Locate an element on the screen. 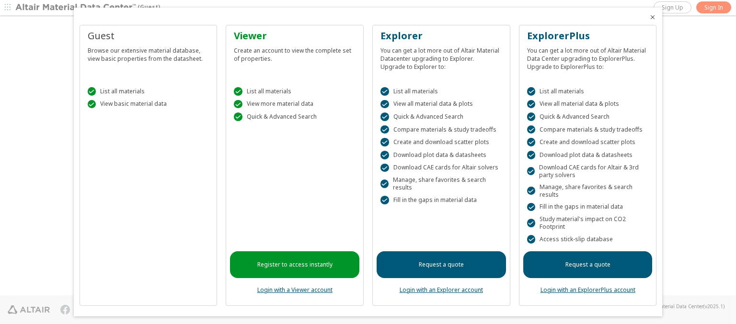  div: ExplorerPlus is located at coordinates (588, 36).